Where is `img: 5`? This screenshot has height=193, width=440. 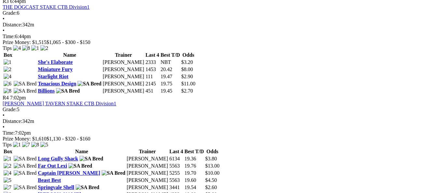 img: 5 is located at coordinates (7, 180).